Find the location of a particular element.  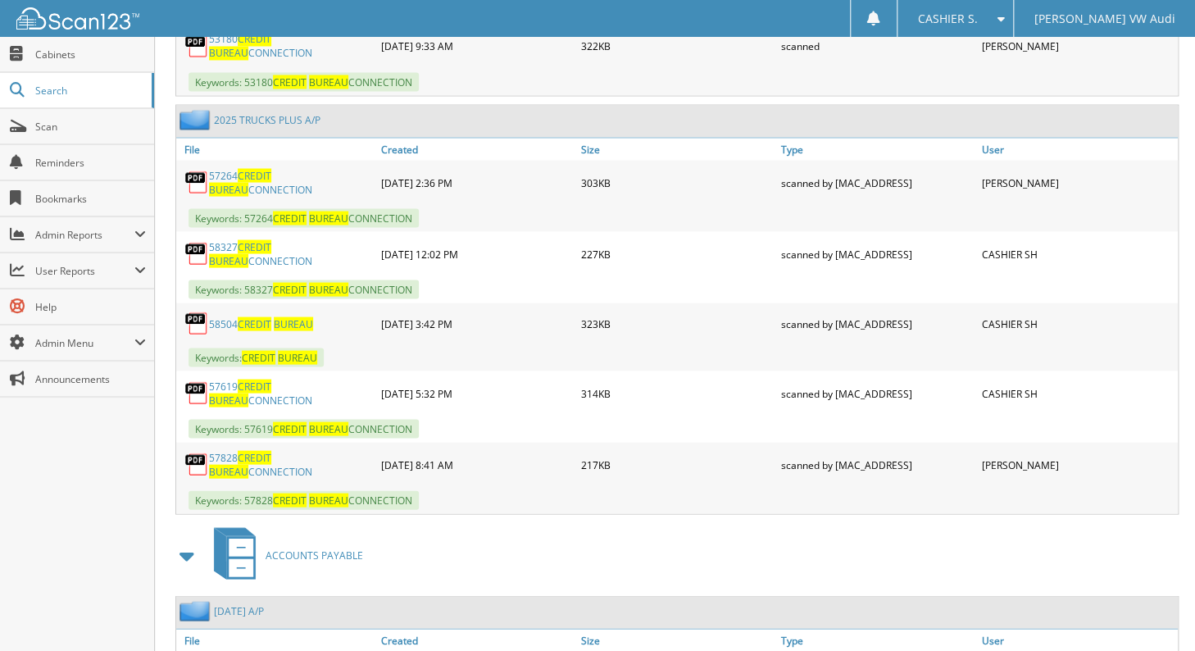

a: 58327CREDIT BUREAUCONNECTION is located at coordinates (290, 253).